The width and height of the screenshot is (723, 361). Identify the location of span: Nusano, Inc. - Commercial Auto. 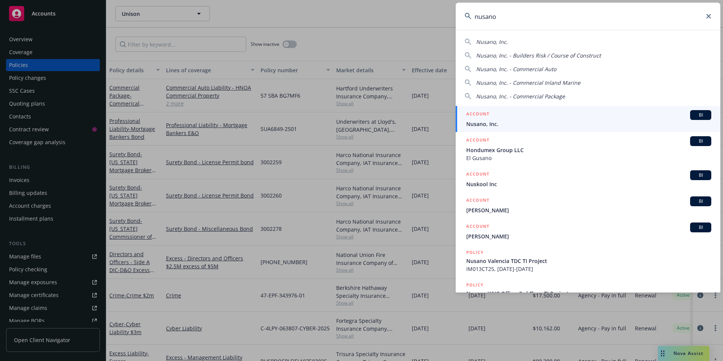
(516, 69).